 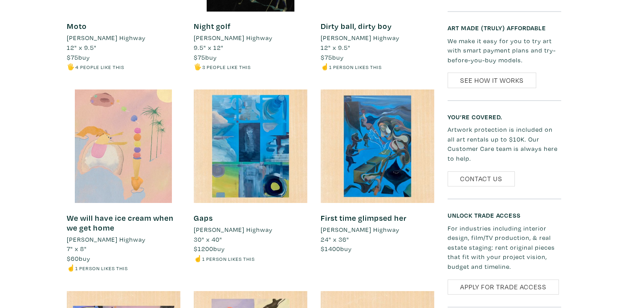 What do you see at coordinates (504, 50) in the screenshot?
I see `p: We make it easy for you to try art with smart payment plans and try-before-you-buy models.` at bounding box center [504, 50].